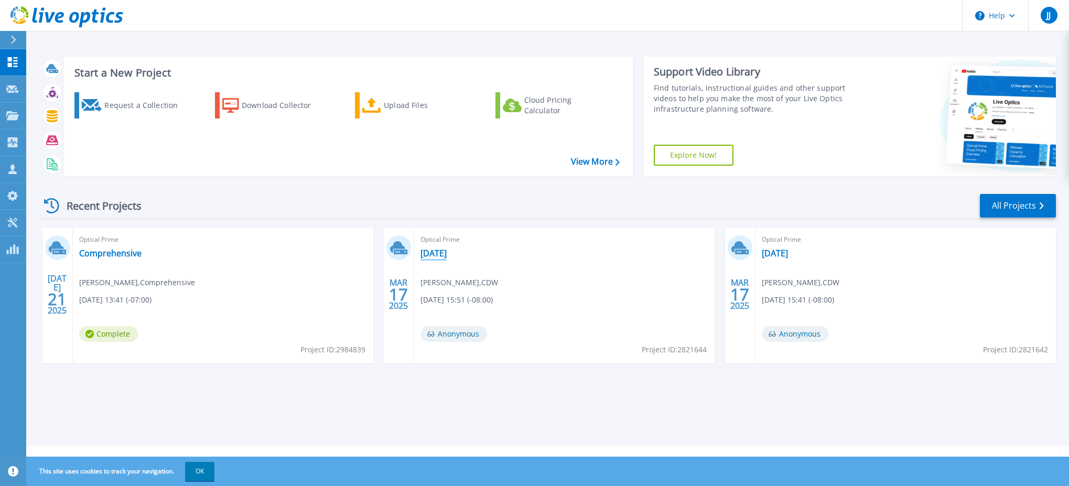 This screenshot has height=486, width=1069. I want to click on a: All Projects, so click(1018, 206).